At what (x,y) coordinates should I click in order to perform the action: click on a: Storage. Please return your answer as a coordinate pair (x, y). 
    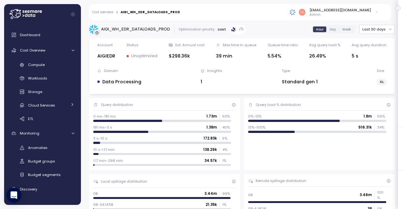
    Looking at the image, I should click on (42, 92).